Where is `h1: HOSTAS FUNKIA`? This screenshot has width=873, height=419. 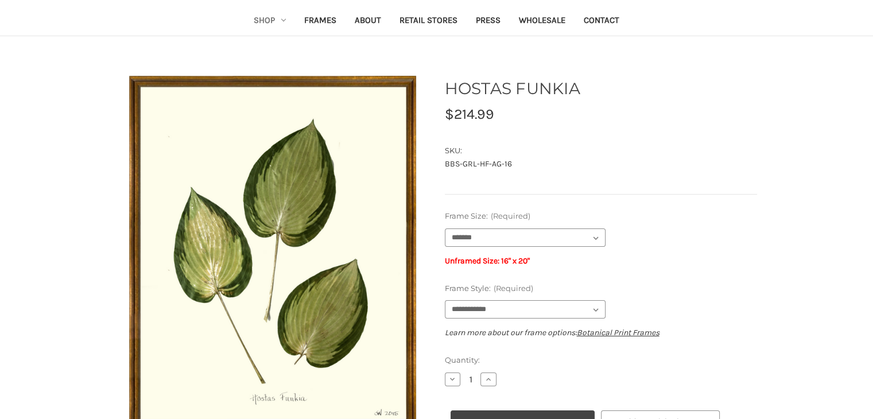 h1: HOSTAS FUNKIA is located at coordinates (601, 88).